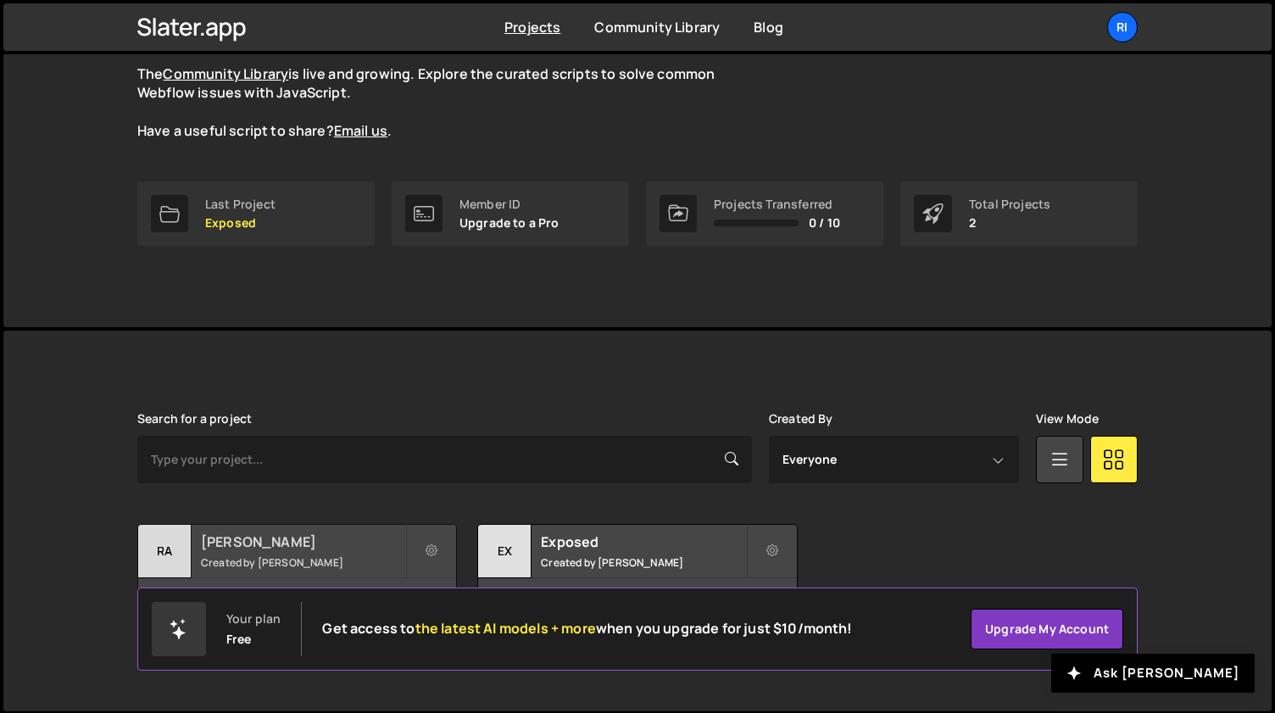 This screenshot has width=1275, height=713. What do you see at coordinates (768, 27) in the screenshot?
I see `a: Blog` at bounding box center [768, 27].